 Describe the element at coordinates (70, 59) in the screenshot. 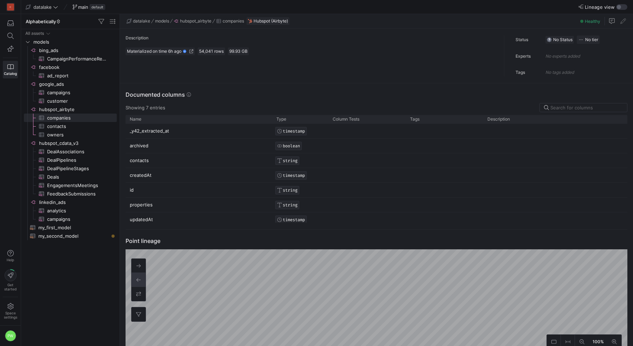

I see `a: CampaignPerformanceReport​​​​​​​​​` at that location.